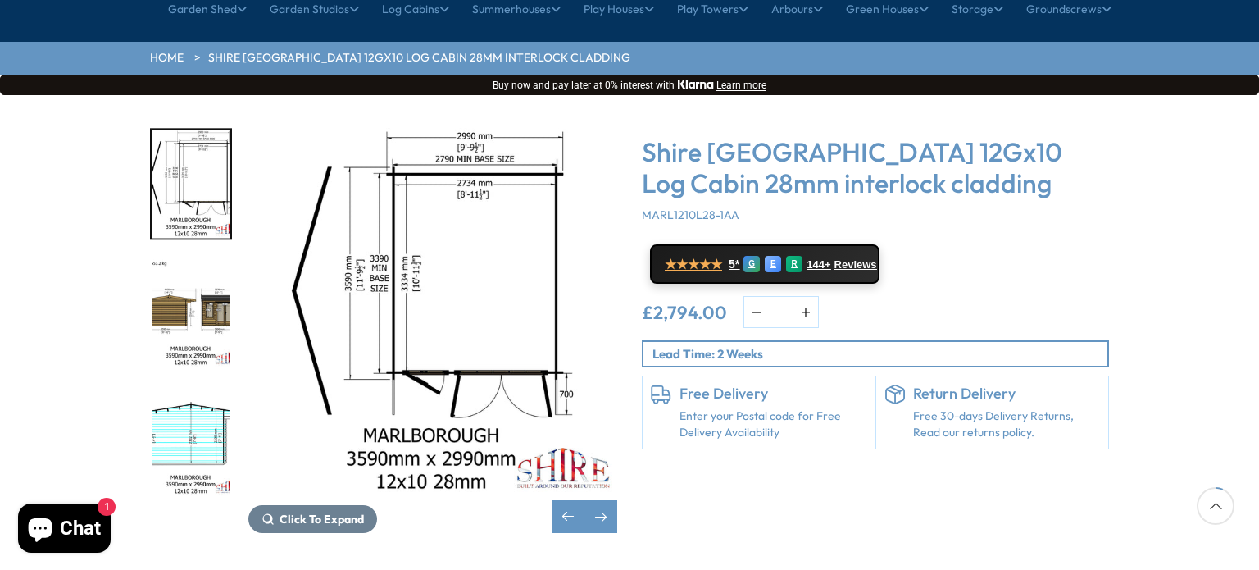 This screenshot has height=570, width=1259. I want to click on div: R, so click(794, 264).